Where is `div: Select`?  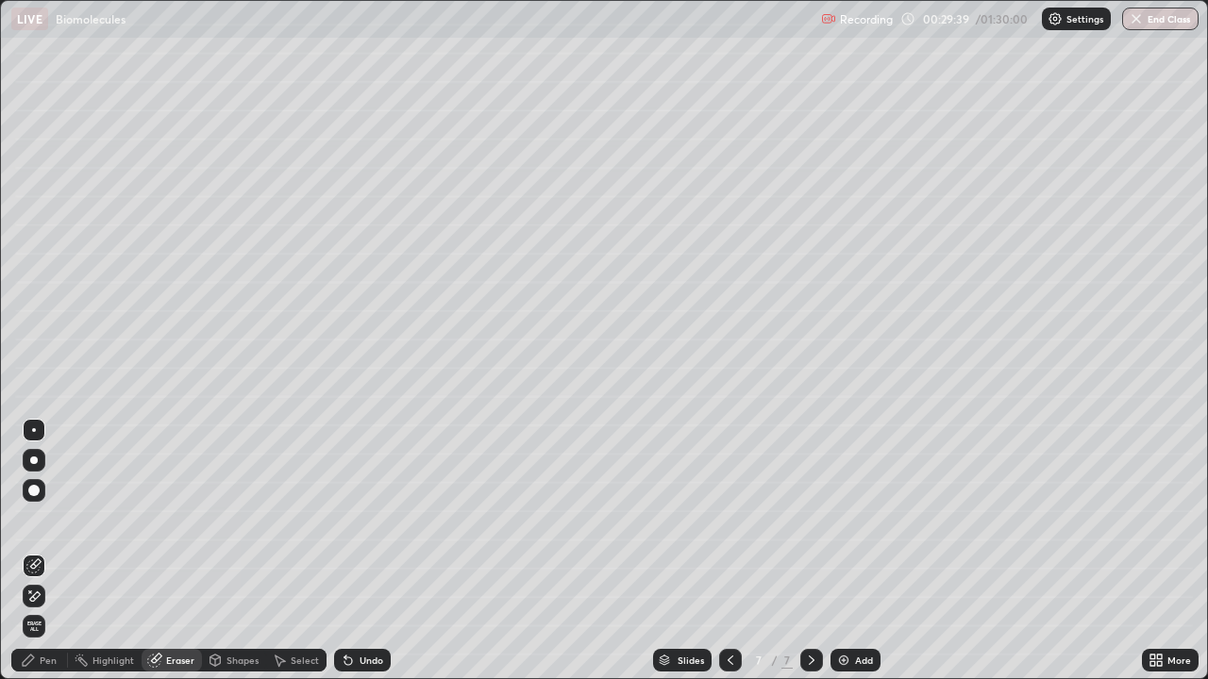
div: Select is located at coordinates (305, 661).